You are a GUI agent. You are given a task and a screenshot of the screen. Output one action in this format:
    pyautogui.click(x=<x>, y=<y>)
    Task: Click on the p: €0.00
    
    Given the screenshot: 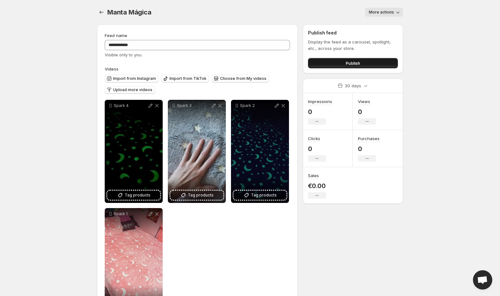 What is the action you would take?
    pyautogui.click(x=317, y=186)
    